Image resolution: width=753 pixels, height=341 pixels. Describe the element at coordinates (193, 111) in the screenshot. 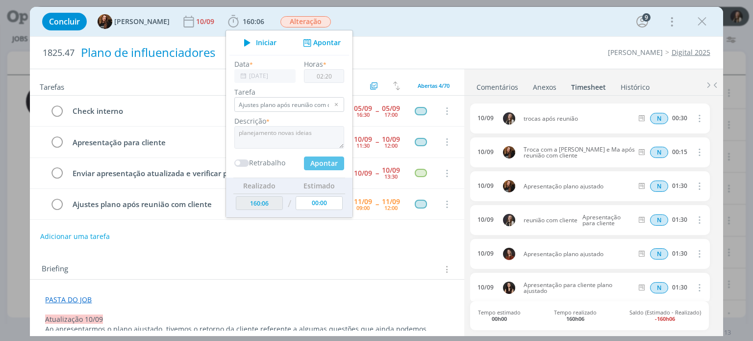

I see `div: Check interno` at that location.